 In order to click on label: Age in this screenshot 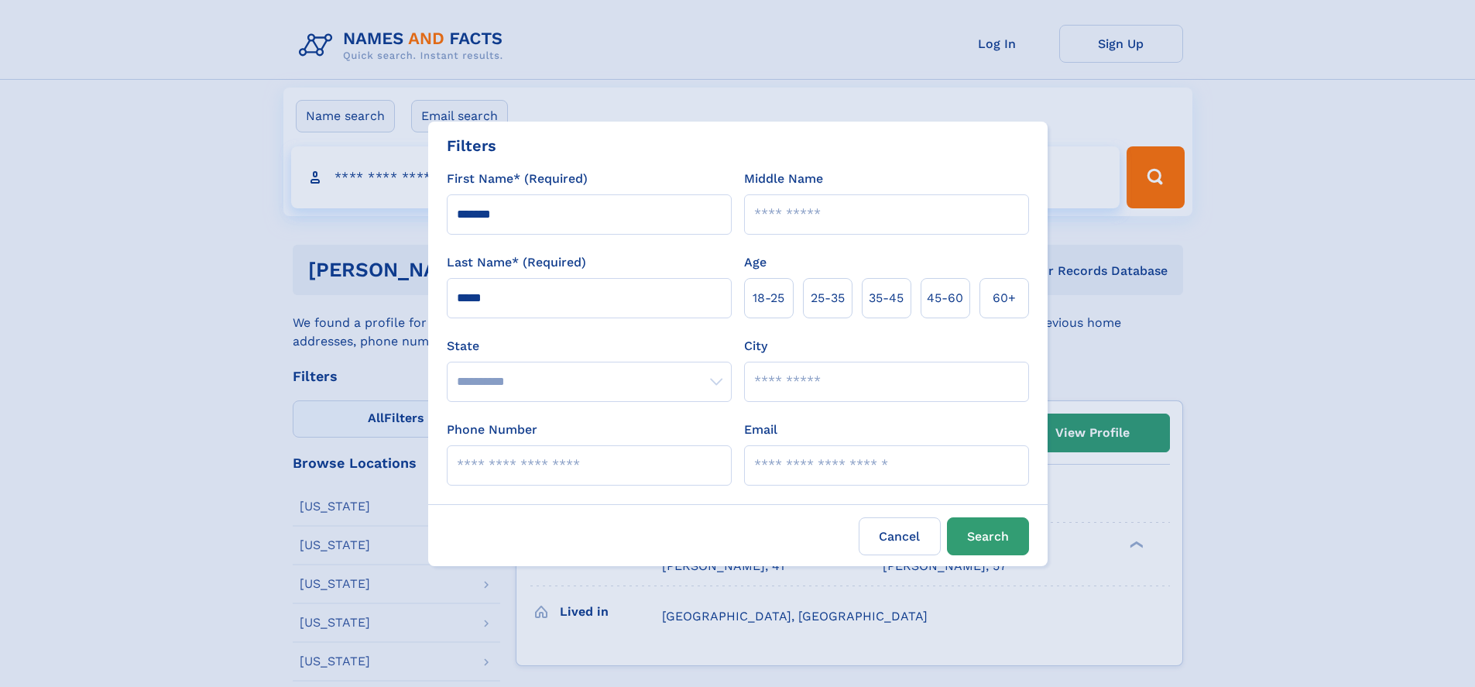, I will do `click(755, 263)`.